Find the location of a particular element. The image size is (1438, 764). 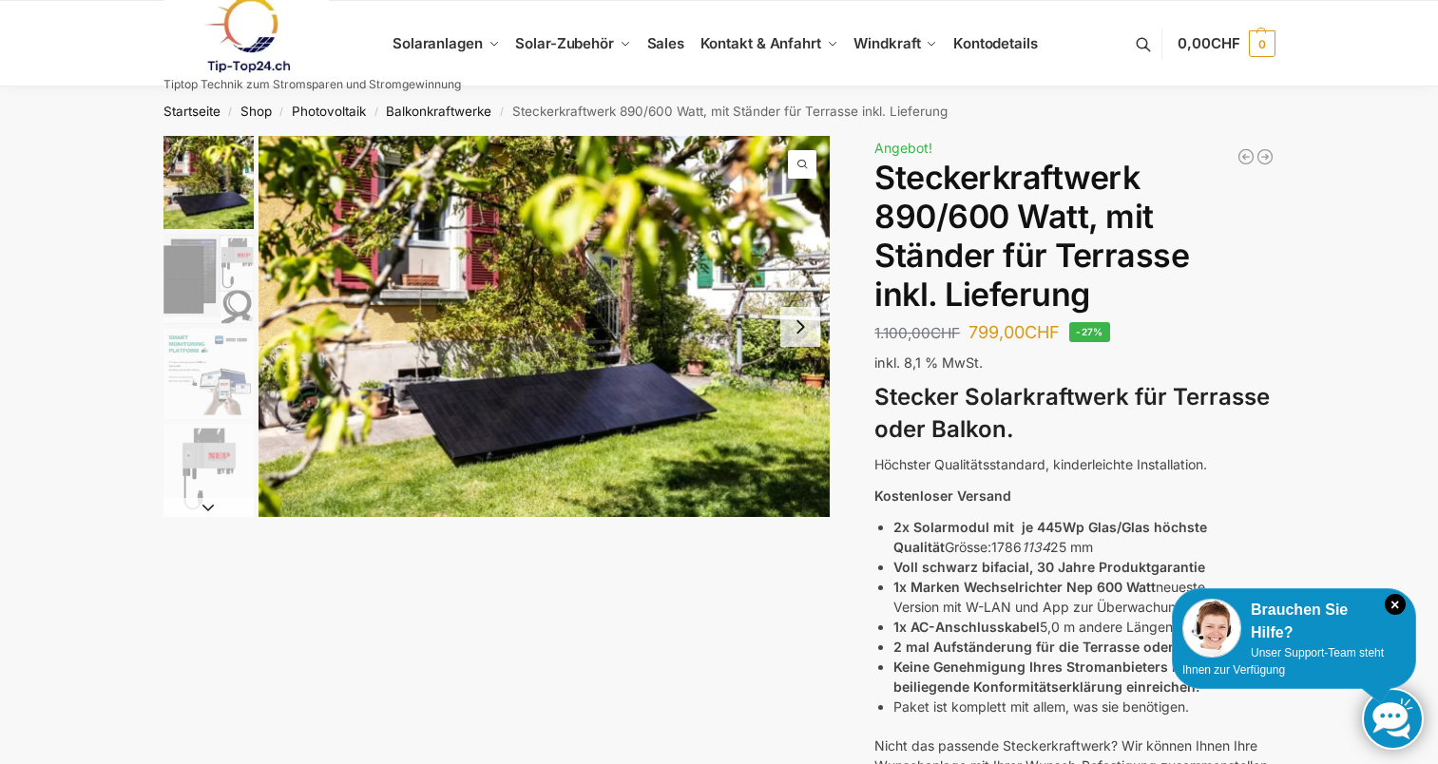

span: Solaranlagen is located at coordinates (437, 43).